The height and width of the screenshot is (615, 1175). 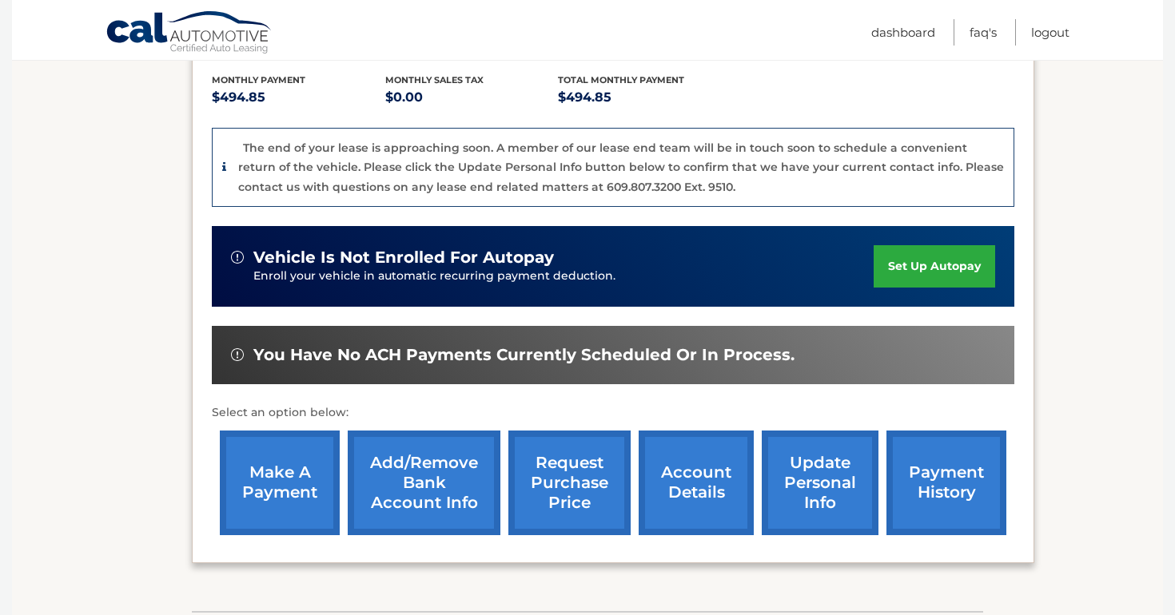 I want to click on a: Logout, so click(x=1050, y=32).